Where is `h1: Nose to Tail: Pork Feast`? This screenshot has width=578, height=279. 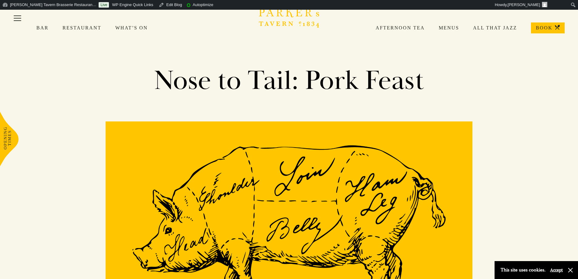
h1: Nose to Tail: Pork Feast is located at coordinates (289, 81).